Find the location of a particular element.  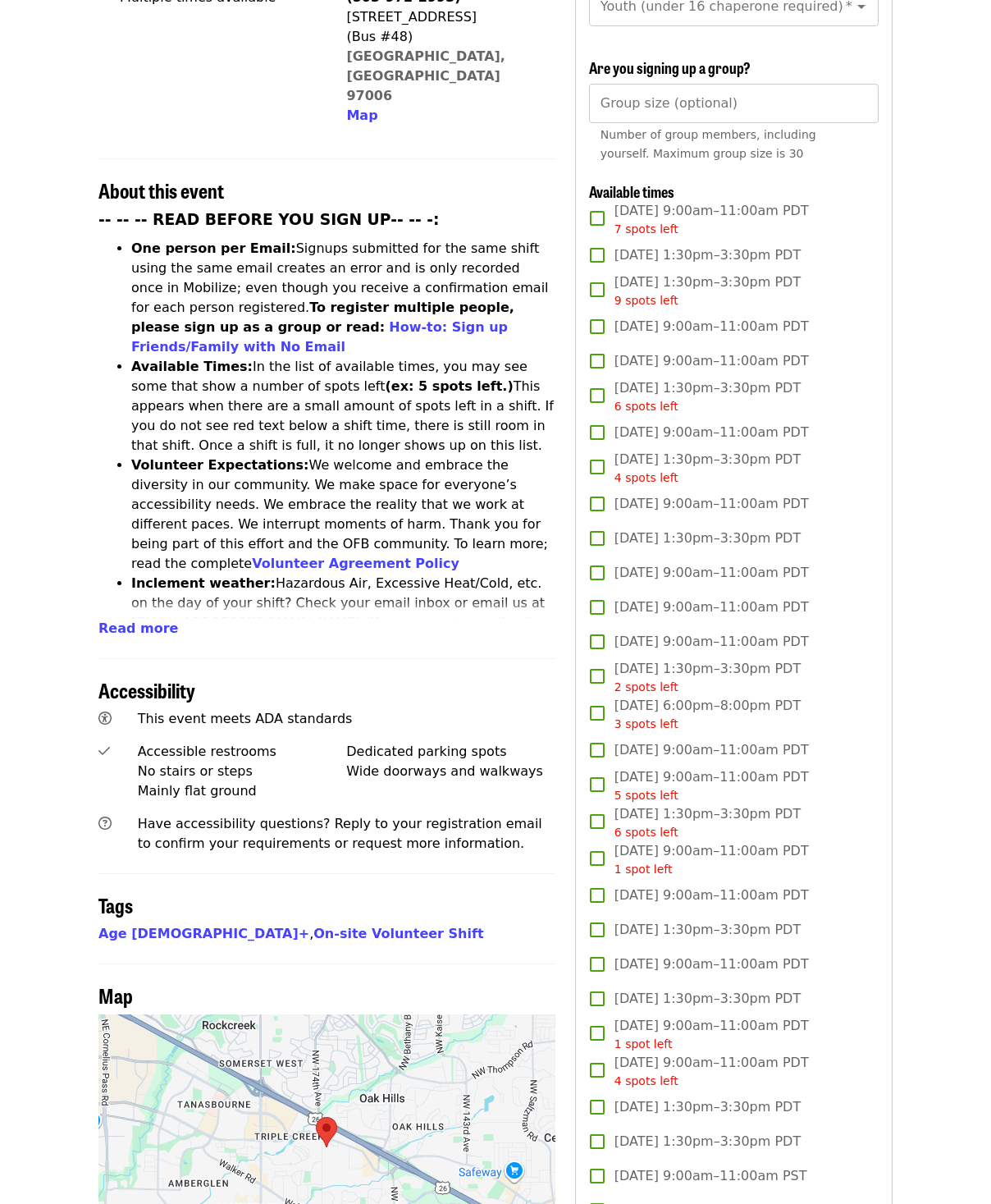

li: Signups submitted for the same shift using the same email creates an error and is only recorded o... is located at coordinates (343, 298).